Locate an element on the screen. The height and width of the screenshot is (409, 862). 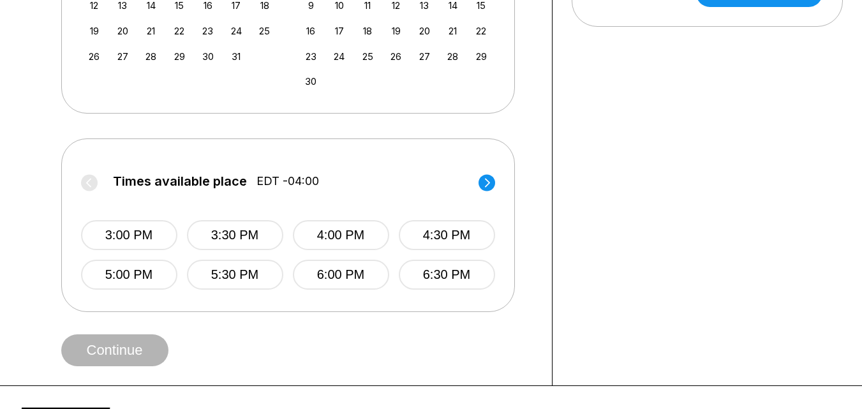
div: Choose Wednesday, October 22nd, 2025 is located at coordinates (179, 31).